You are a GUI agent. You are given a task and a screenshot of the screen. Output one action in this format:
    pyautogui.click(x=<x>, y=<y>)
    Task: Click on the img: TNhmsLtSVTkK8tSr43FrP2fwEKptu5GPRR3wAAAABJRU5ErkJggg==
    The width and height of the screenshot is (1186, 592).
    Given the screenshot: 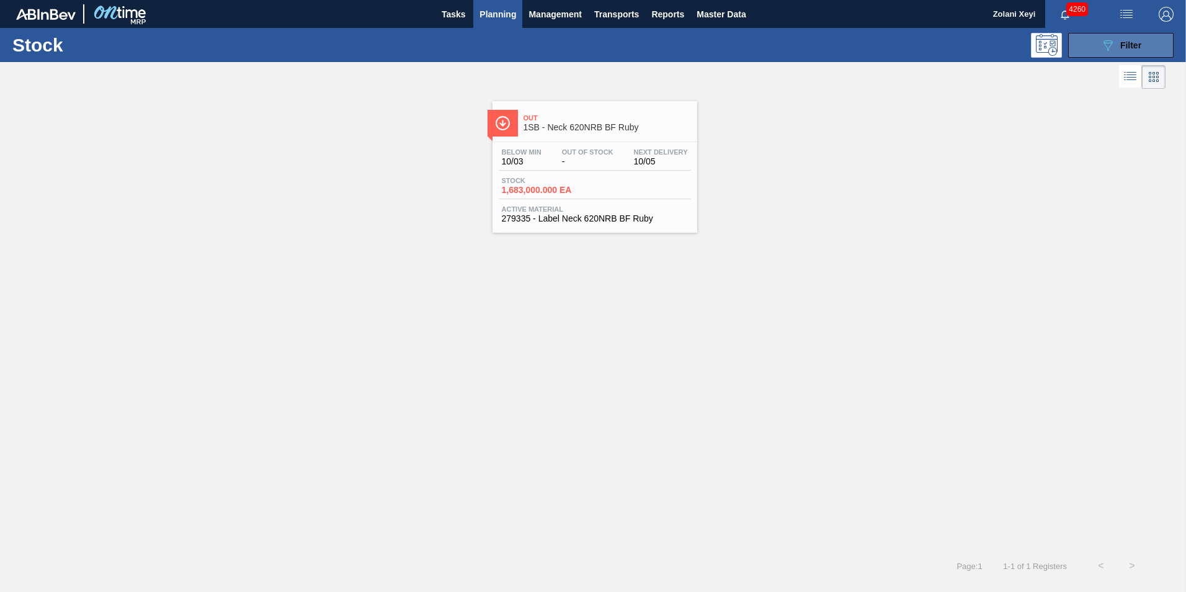 What is the action you would take?
    pyautogui.click(x=46, y=14)
    